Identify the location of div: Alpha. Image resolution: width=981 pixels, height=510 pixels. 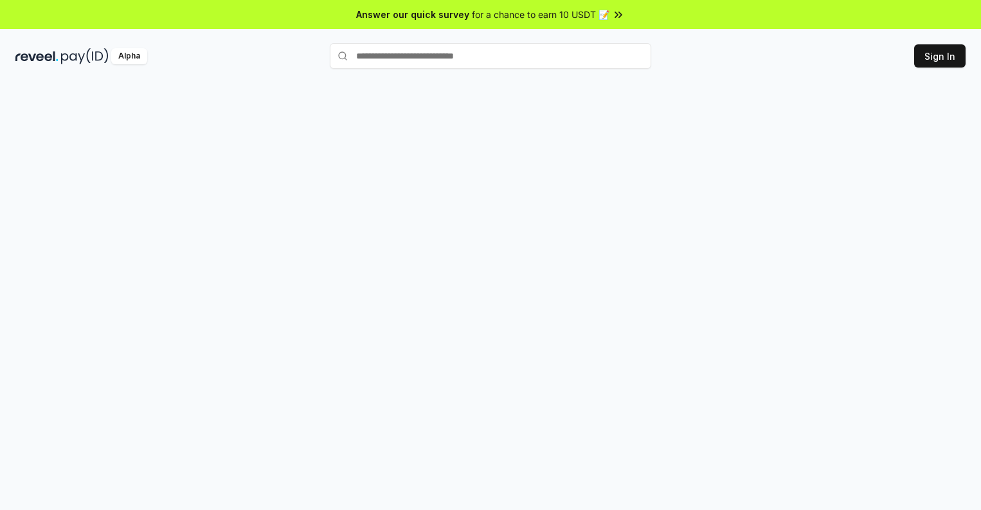
(129, 56).